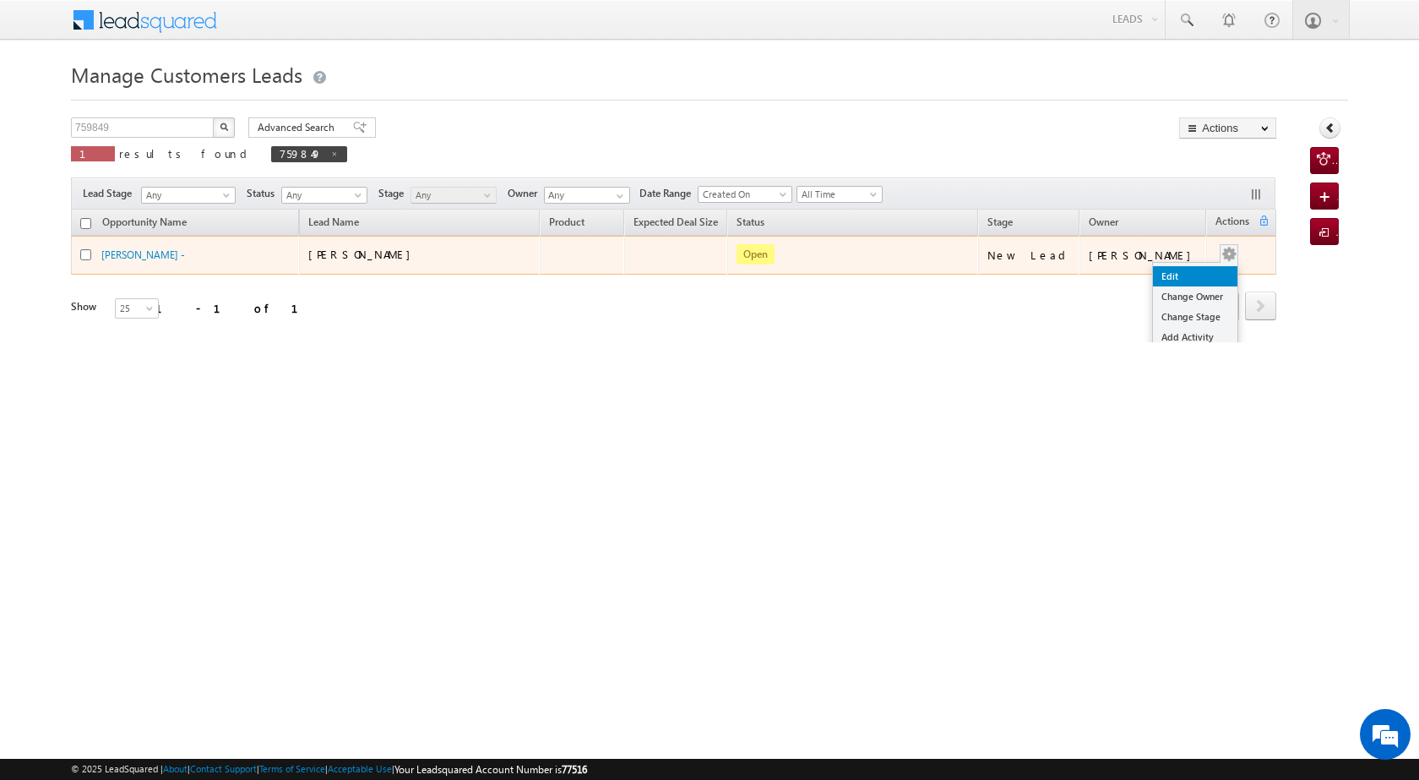  What do you see at coordinates (264, 193) in the screenshot?
I see `span: Status` at bounding box center [264, 193].